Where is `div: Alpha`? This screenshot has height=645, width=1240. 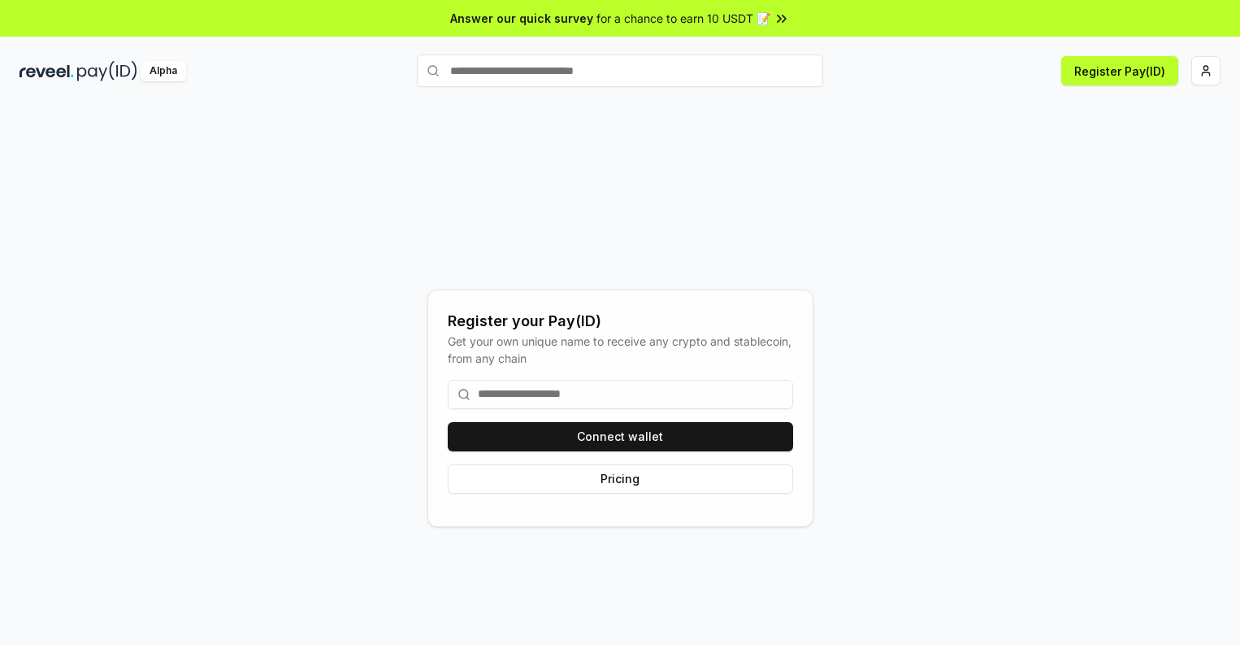
div: Alpha is located at coordinates (163, 71).